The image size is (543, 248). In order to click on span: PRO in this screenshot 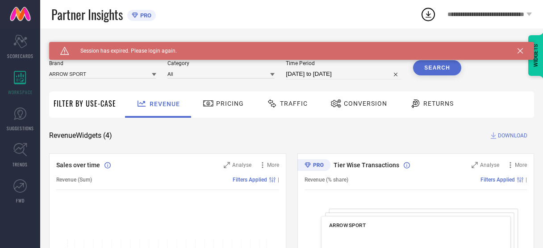, I will do `click(145, 15)`.